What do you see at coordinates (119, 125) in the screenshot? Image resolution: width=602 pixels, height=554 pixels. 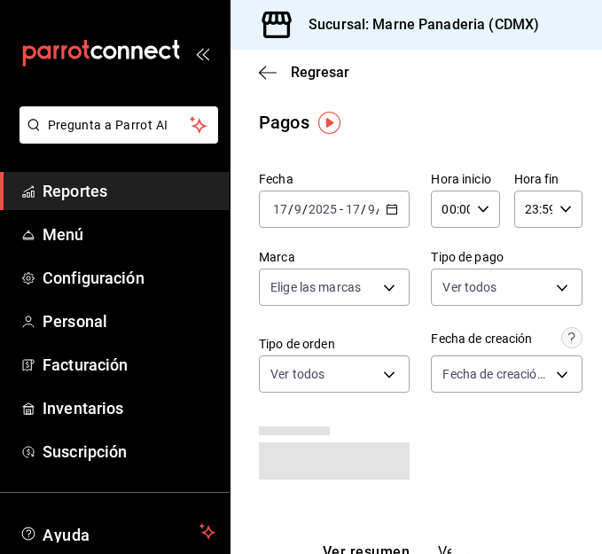 I see `span: Pregunta a Parrot AI` at bounding box center [119, 125].